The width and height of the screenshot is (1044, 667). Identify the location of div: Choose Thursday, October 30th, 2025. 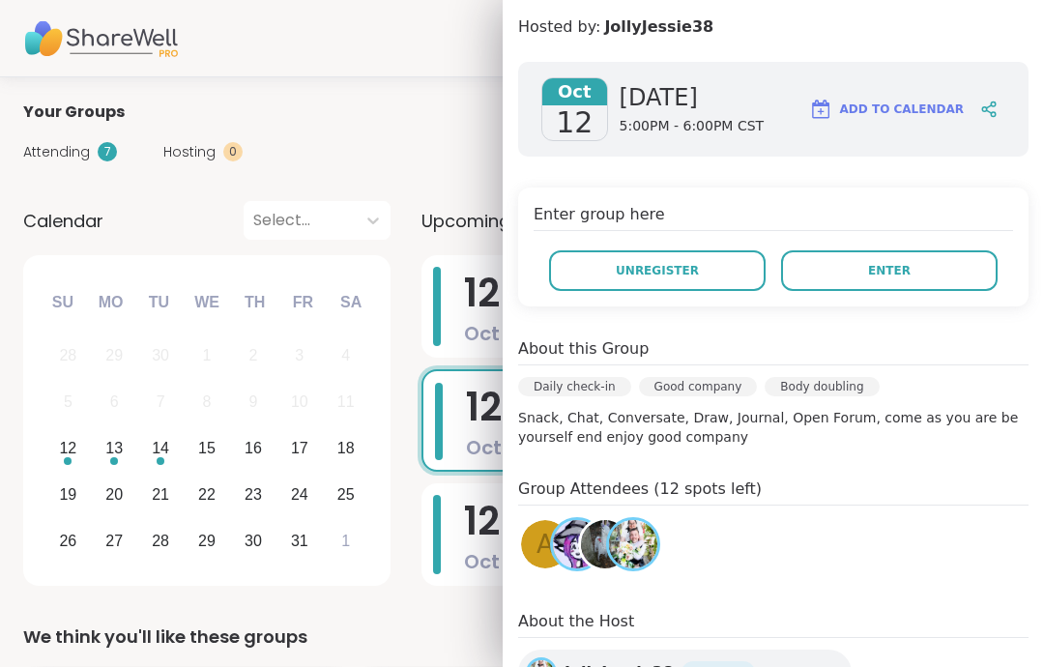
(253, 540).